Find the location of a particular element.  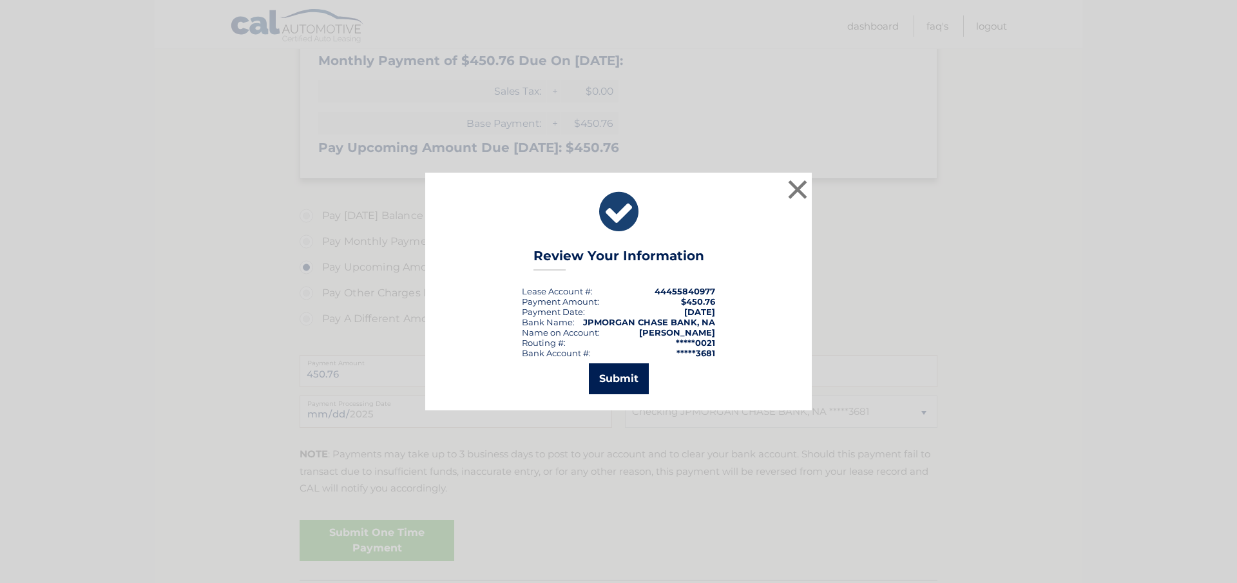

button: Submit is located at coordinates (618, 379).